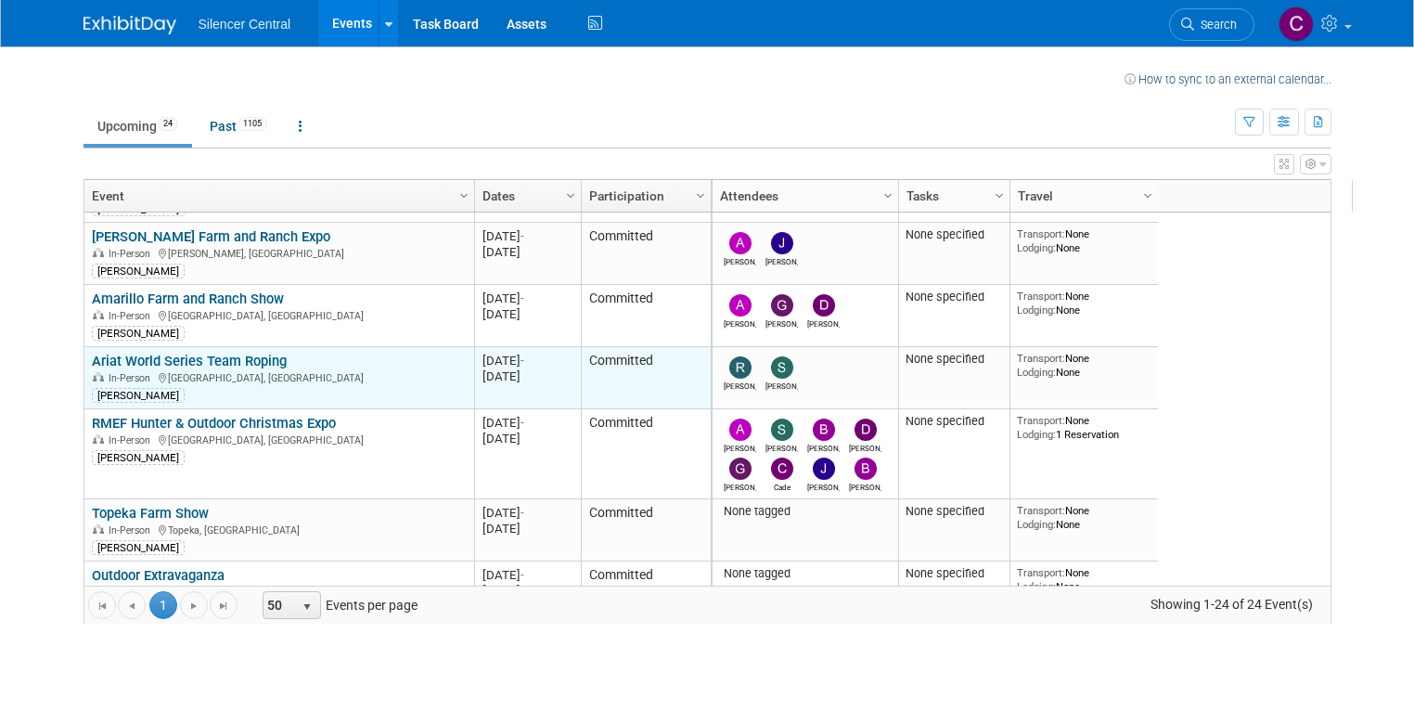 This screenshot has height=711, width=1414. Describe the element at coordinates (823, 322) in the screenshot. I see `div: Dean Woods` at that location.